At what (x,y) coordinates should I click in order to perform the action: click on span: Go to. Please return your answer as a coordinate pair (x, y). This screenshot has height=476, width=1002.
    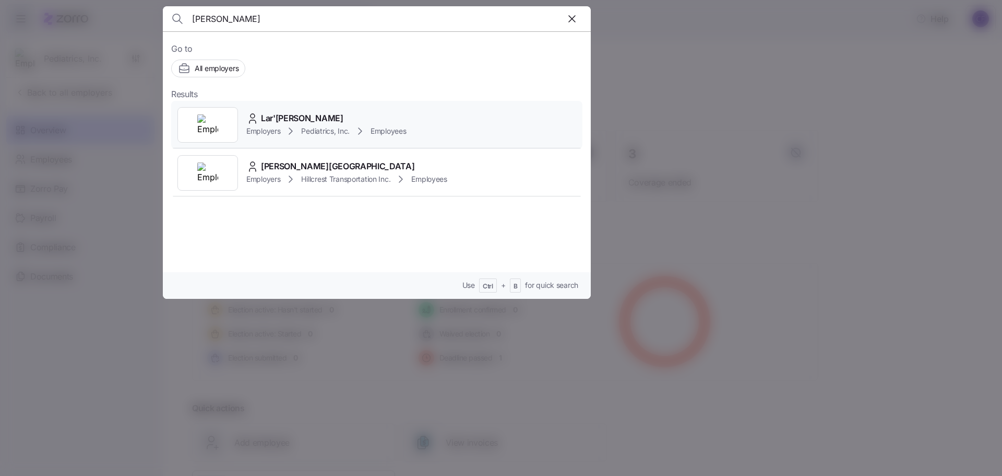
    Looking at the image, I should click on (377, 49).